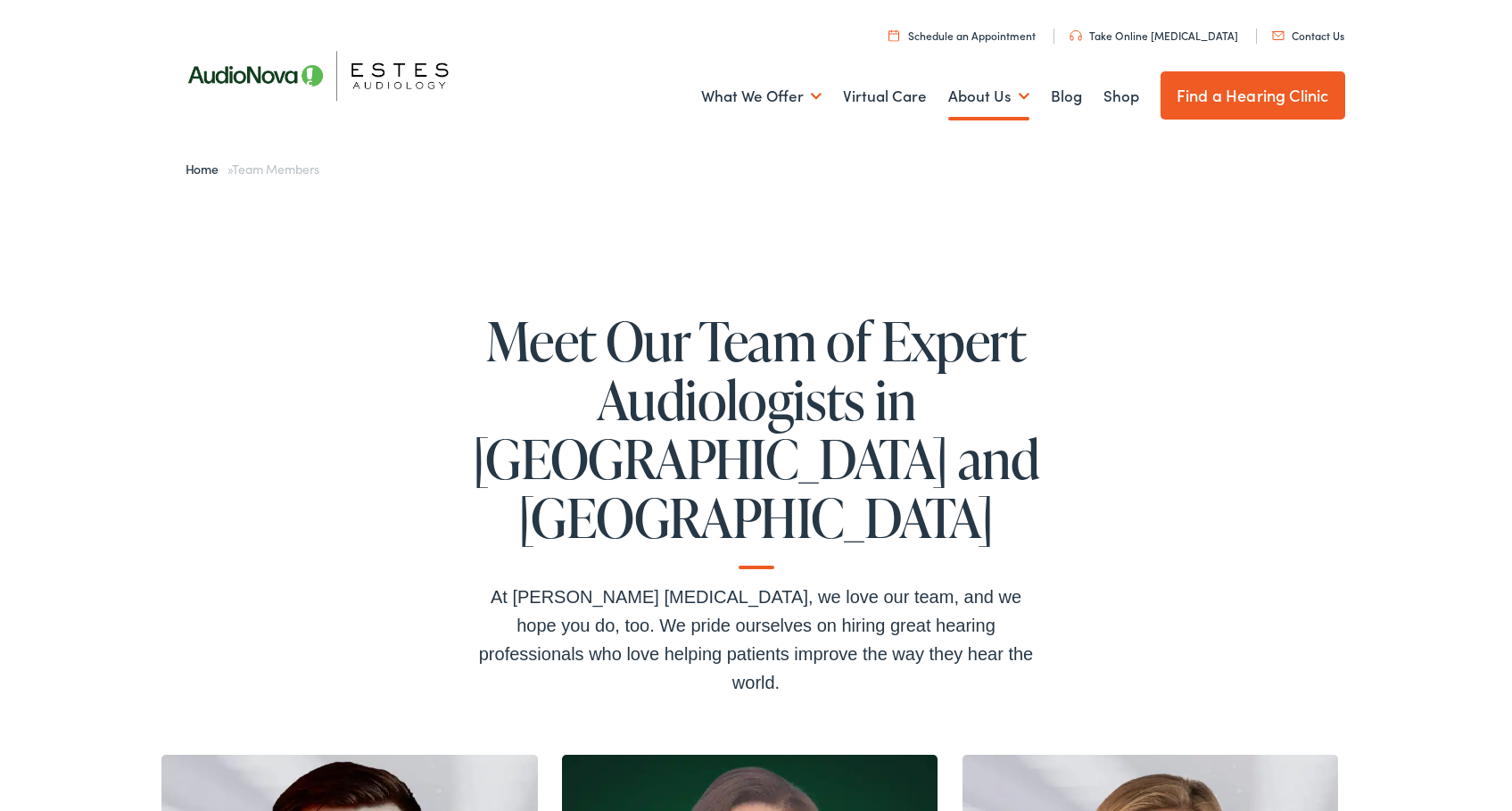  I want to click on a: Home, so click(206, 168).